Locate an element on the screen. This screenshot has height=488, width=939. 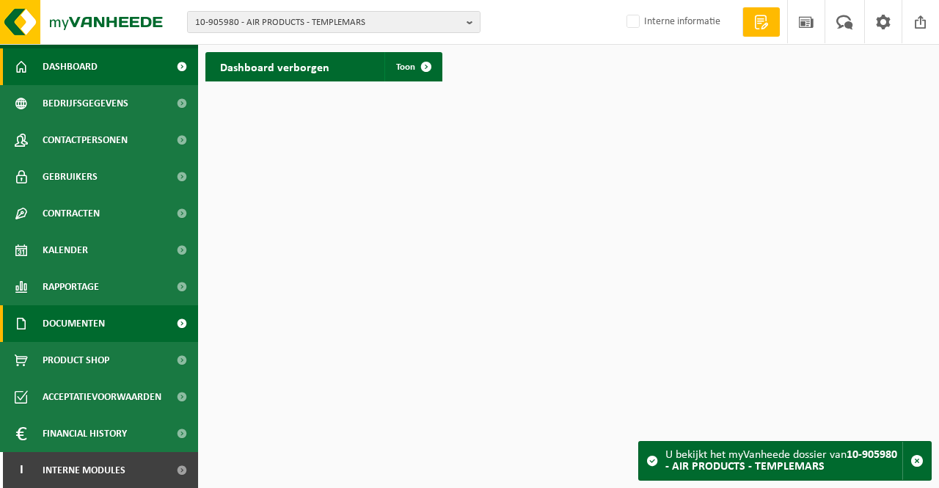
span: Contracten is located at coordinates (71, 214).